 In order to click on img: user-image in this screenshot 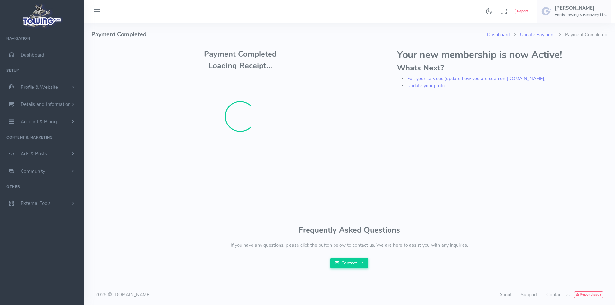, I will do `click(546, 11)`.